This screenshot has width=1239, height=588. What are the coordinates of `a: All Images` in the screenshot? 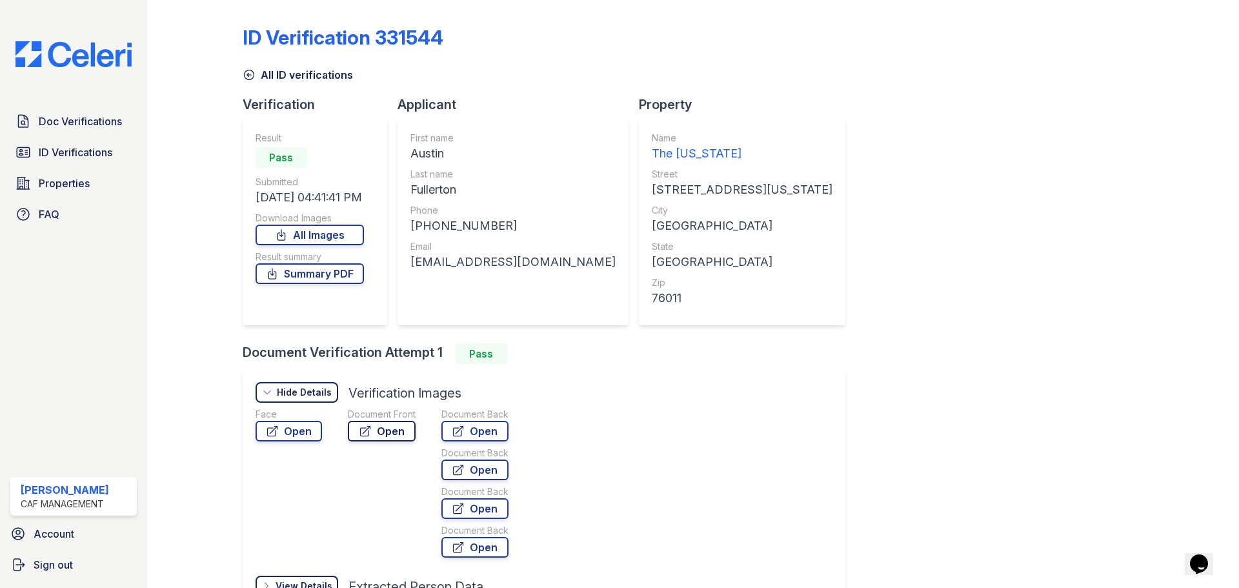 It's located at (310, 235).